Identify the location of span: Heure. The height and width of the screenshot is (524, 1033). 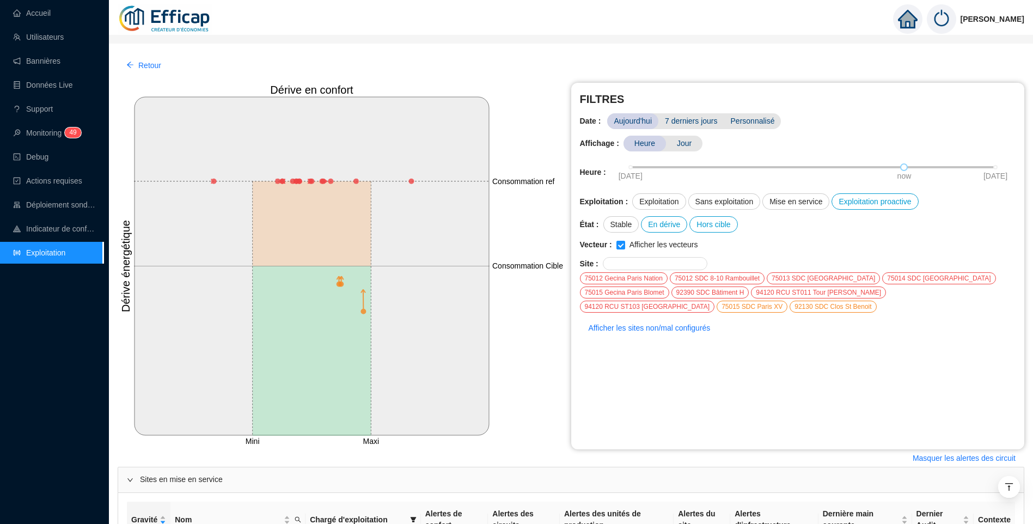
(645, 143).